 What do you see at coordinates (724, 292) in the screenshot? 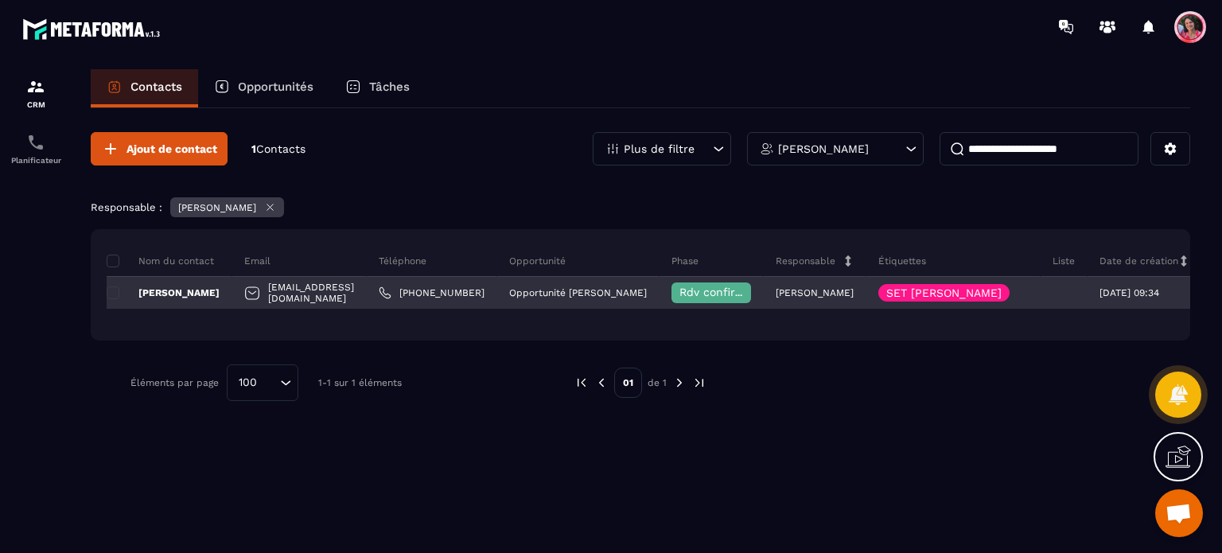
I see `span: Rdv confirmé ✅` at bounding box center [724, 292].